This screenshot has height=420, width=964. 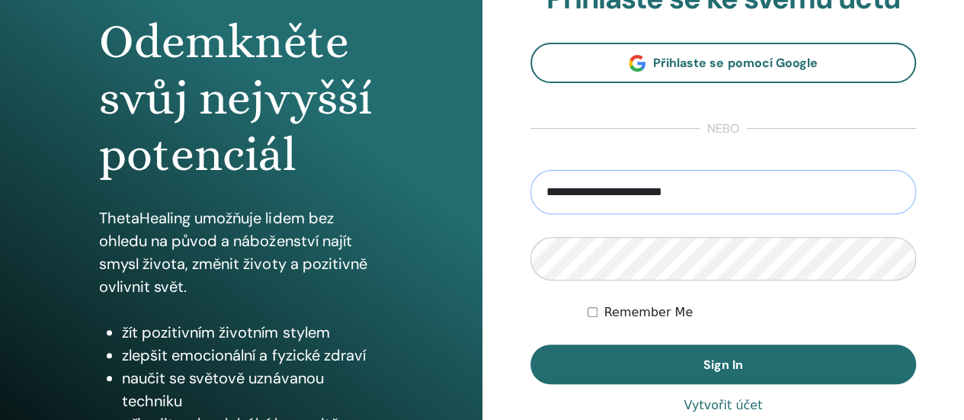 I want to click on span: nebo, so click(x=723, y=129).